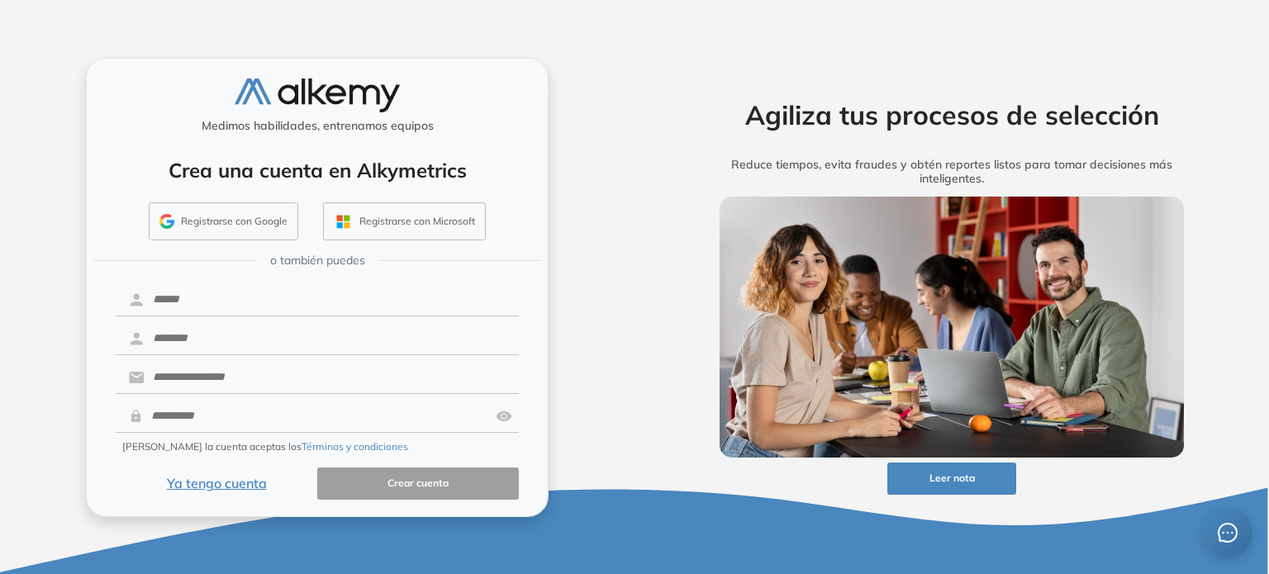  Describe the element at coordinates (317, 260) in the screenshot. I see `span: o también puedes` at that location.